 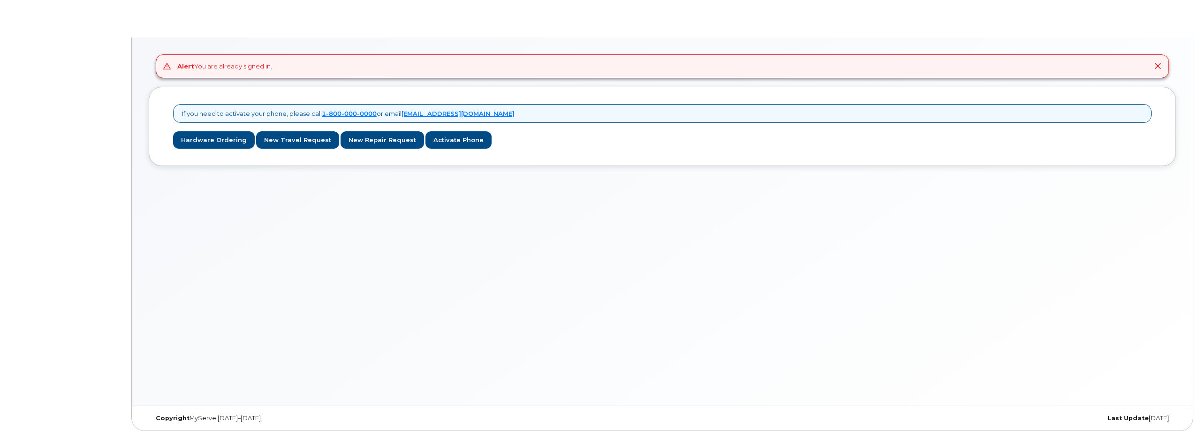 What do you see at coordinates (458, 140) in the screenshot?
I see `a: Activate Phone` at bounding box center [458, 140].